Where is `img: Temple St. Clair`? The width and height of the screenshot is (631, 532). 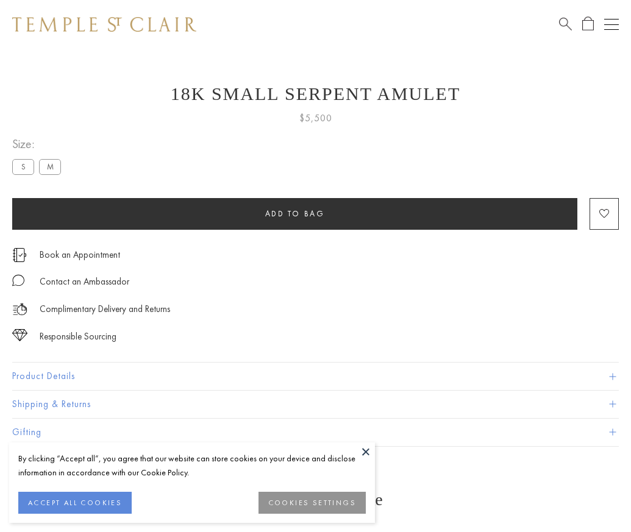 img: Temple St. Clair is located at coordinates (104, 24).